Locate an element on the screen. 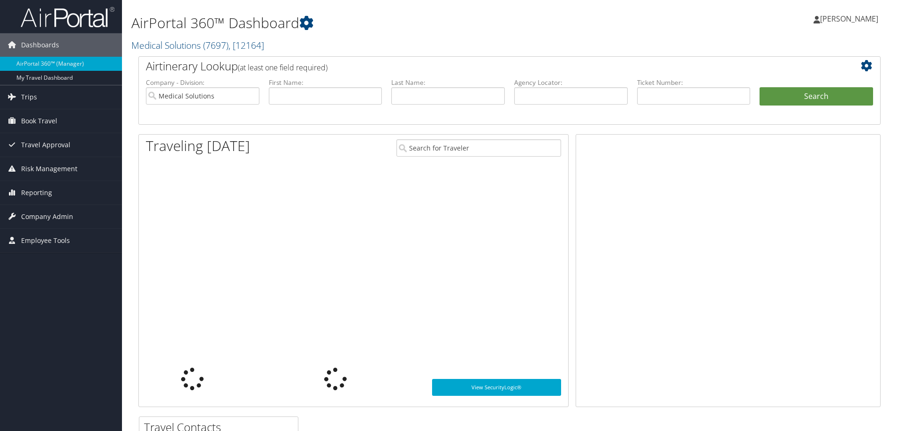 This screenshot has height=431, width=897. label: Ticket Number: is located at coordinates (694, 83).